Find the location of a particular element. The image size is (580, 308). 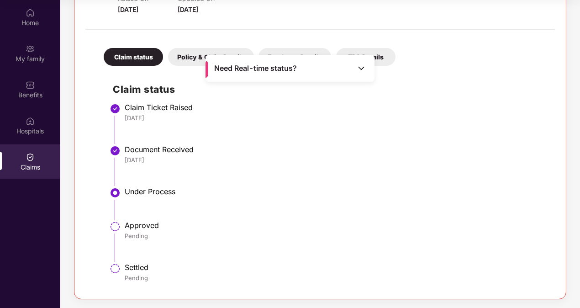

img: svg+xml;base64,PHN2ZyB3aWR0aD0iMjAiIGhlaWdodD0iMjAiIHZpZXdCb3g9IjAgMCAyMCAyMCIgZmlsbD0ibm9uZSIgeG... is located at coordinates (30, 49).